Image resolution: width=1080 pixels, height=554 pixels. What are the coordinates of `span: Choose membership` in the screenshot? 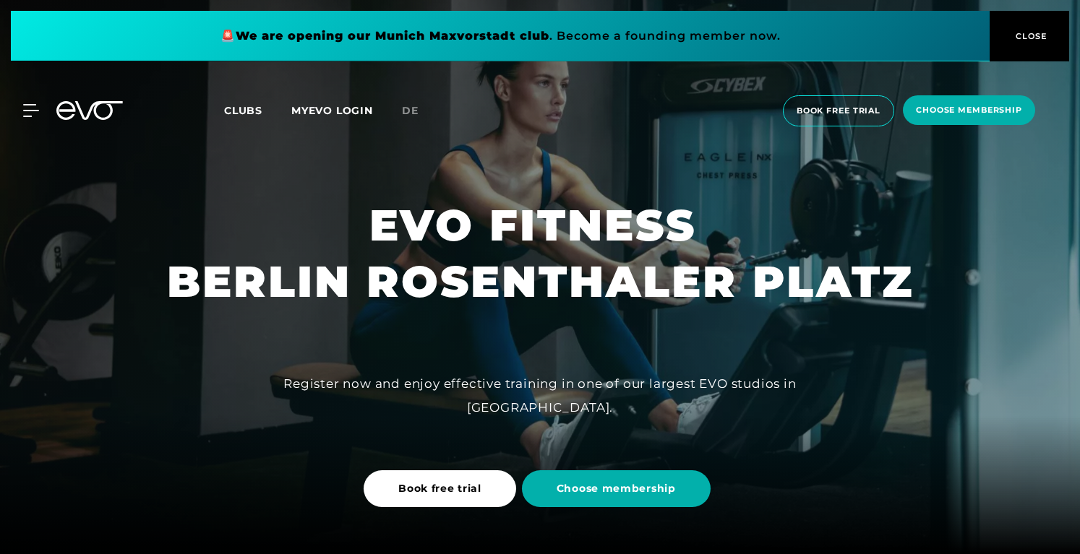 It's located at (616, 488).